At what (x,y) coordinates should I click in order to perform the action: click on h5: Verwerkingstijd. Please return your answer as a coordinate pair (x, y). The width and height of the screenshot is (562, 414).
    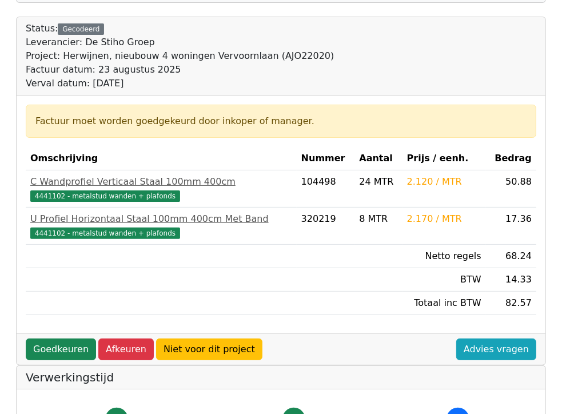
    Looking at the image, I should click on (281, 377).